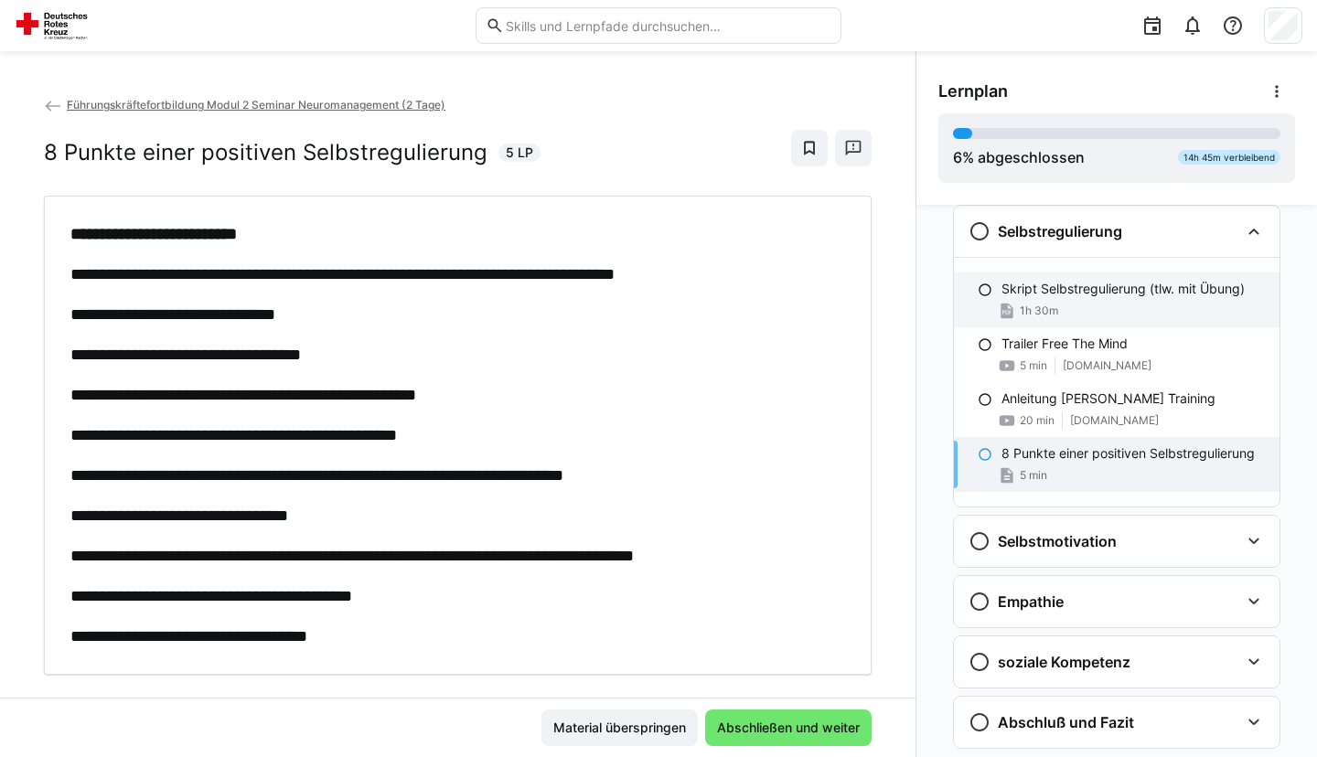 This screenshot has height=757, width=1317. I want to click on span: Abschließen und weiter, so click(788, 728).